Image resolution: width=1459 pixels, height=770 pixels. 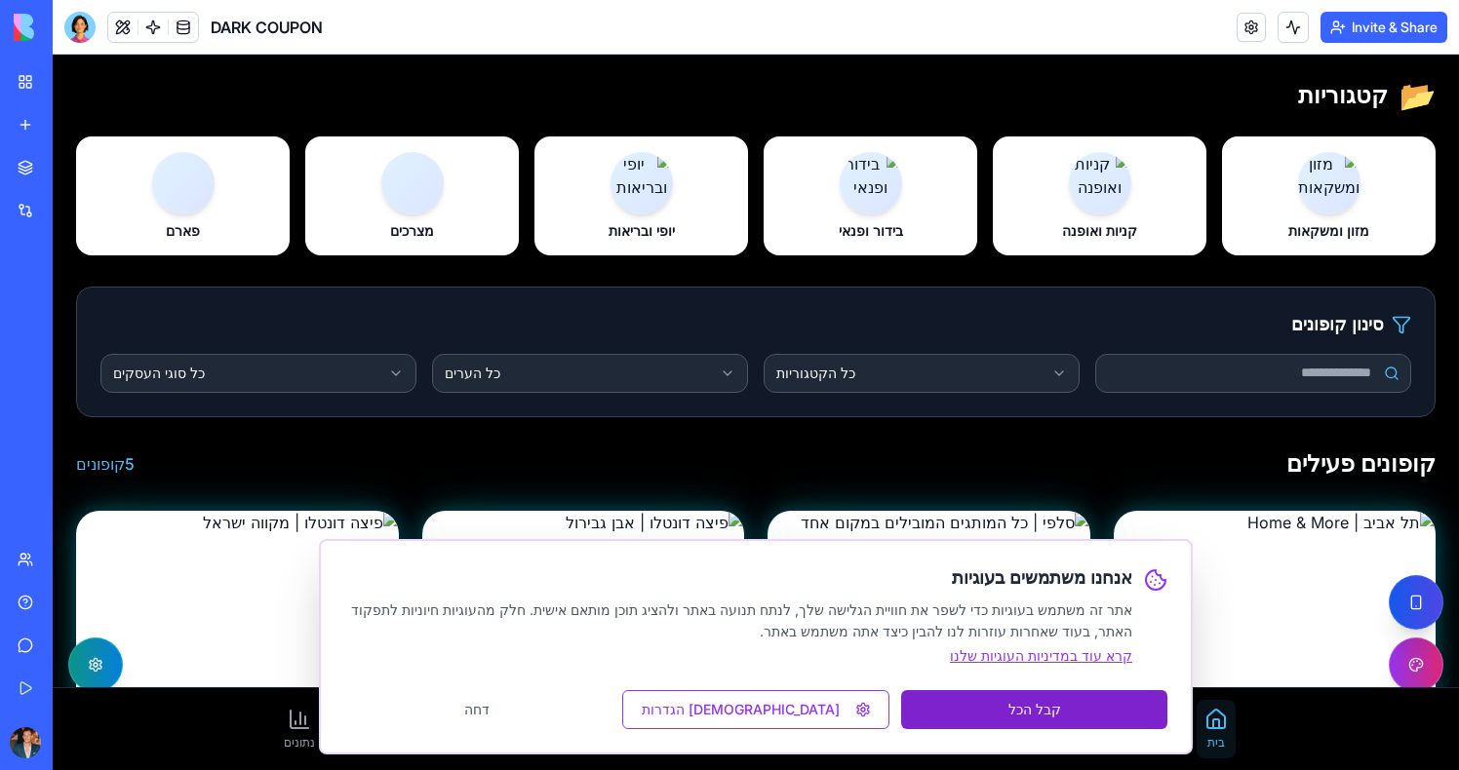 I want to click on button: קבל את כל העוגיות, so click(x=981, y=655).